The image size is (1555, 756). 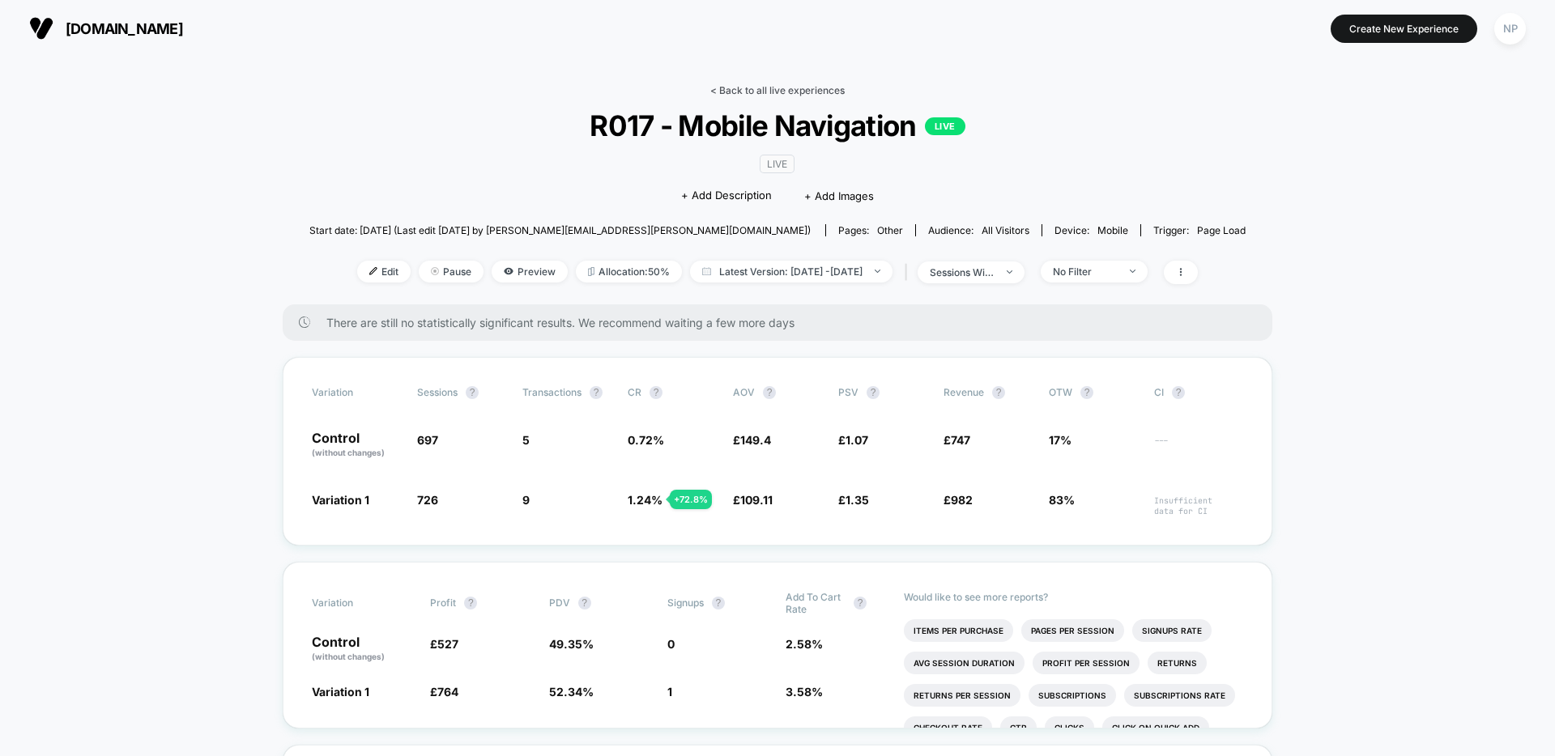 What do you see at coordinates (958, 631) in the screenshot?
I see `li: Items Per Purchase` at bounding box center [958, 631].